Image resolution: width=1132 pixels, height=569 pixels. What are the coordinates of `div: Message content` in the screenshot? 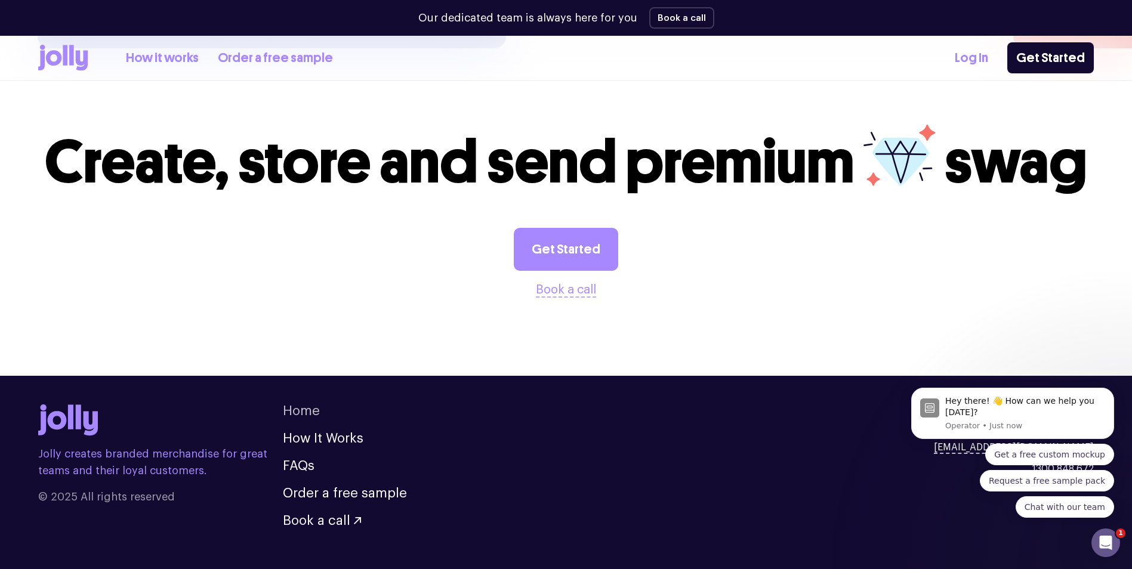 It's located at (132, 30).